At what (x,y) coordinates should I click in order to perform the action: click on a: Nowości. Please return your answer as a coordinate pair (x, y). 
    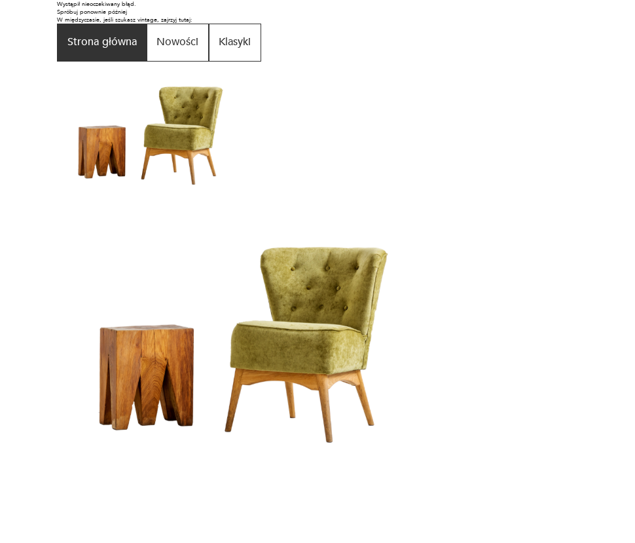
    Looking at the image, I should click on (178, 43).